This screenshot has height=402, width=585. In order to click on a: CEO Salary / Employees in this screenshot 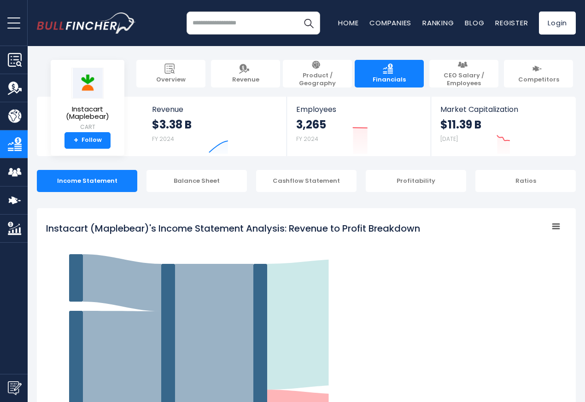, I will do `click(464, 74)`.